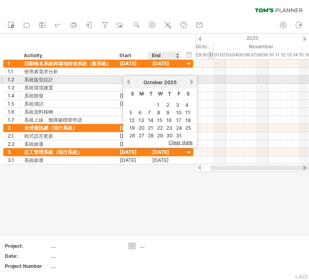 This screenshot has height=280, width=309. I want to click on div: 3.1, so click(14, 160).